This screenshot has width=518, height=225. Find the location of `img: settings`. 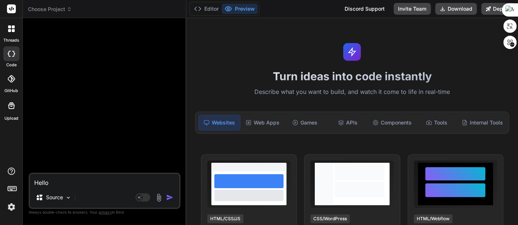

img: settings is located at coordinates (11, 207).